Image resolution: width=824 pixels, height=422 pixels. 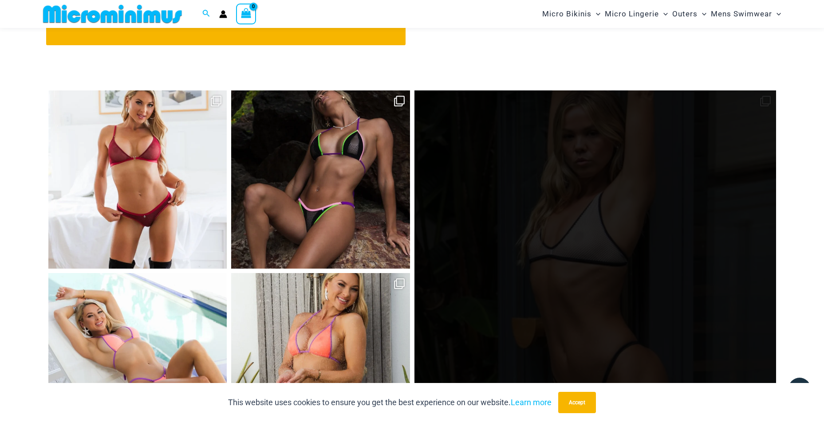 What do you see at coordinates (577, 403) in the screenshot?
I see `button: Accept` at bounding box center [577, 403].